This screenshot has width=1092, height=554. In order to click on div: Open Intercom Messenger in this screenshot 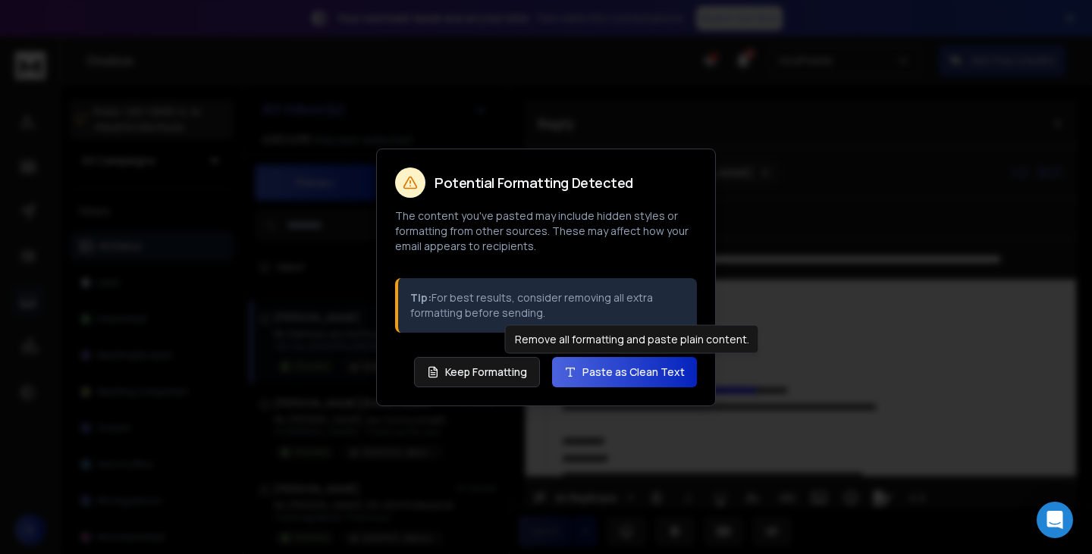, I will do `click(1055, 520)`.